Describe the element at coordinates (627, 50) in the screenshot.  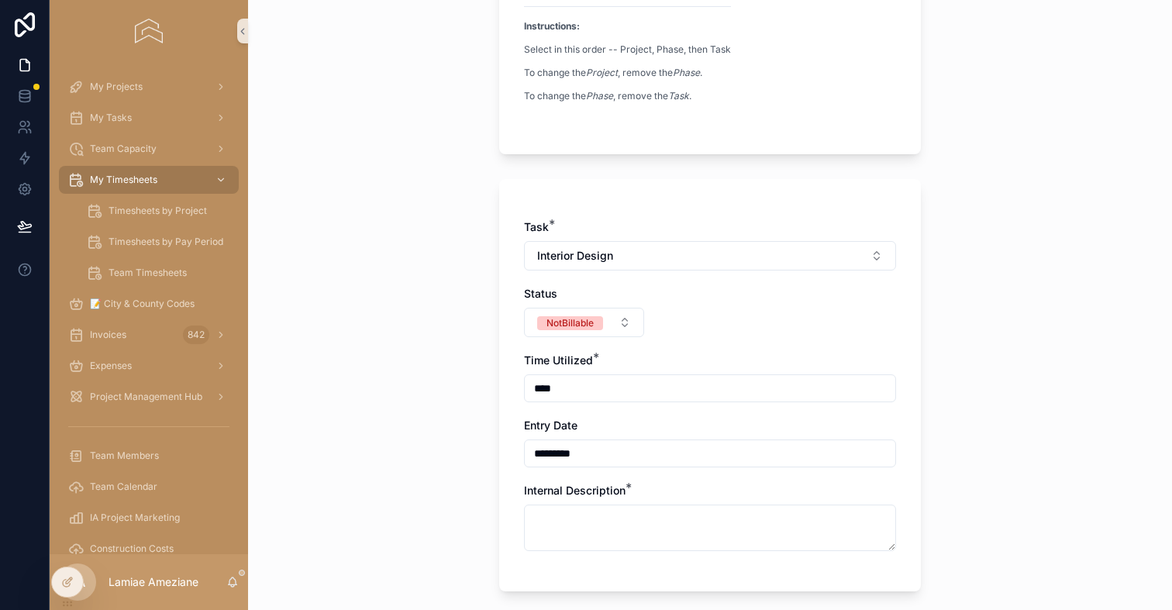
I see `p: Select in this order -- Project, Phase, then Task` at that location.